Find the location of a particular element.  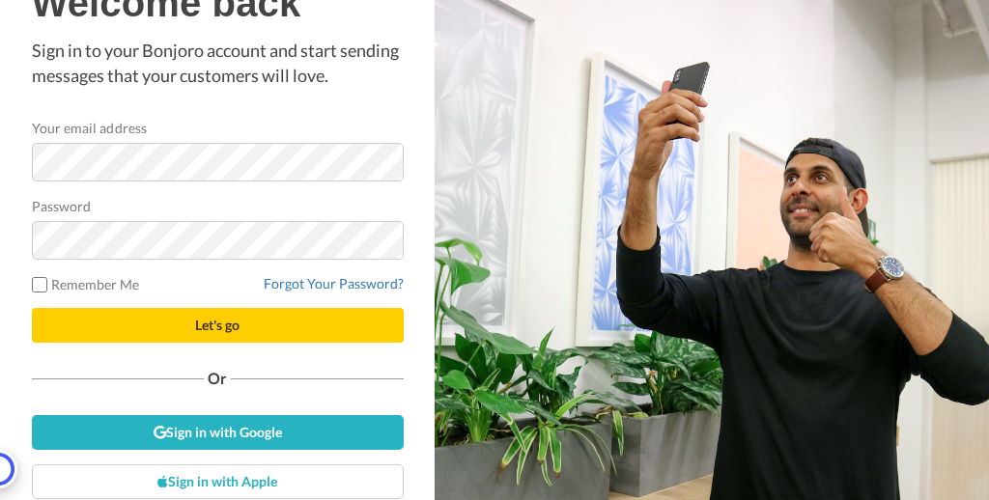

label: Your email address is located at coordinates (89, 127).